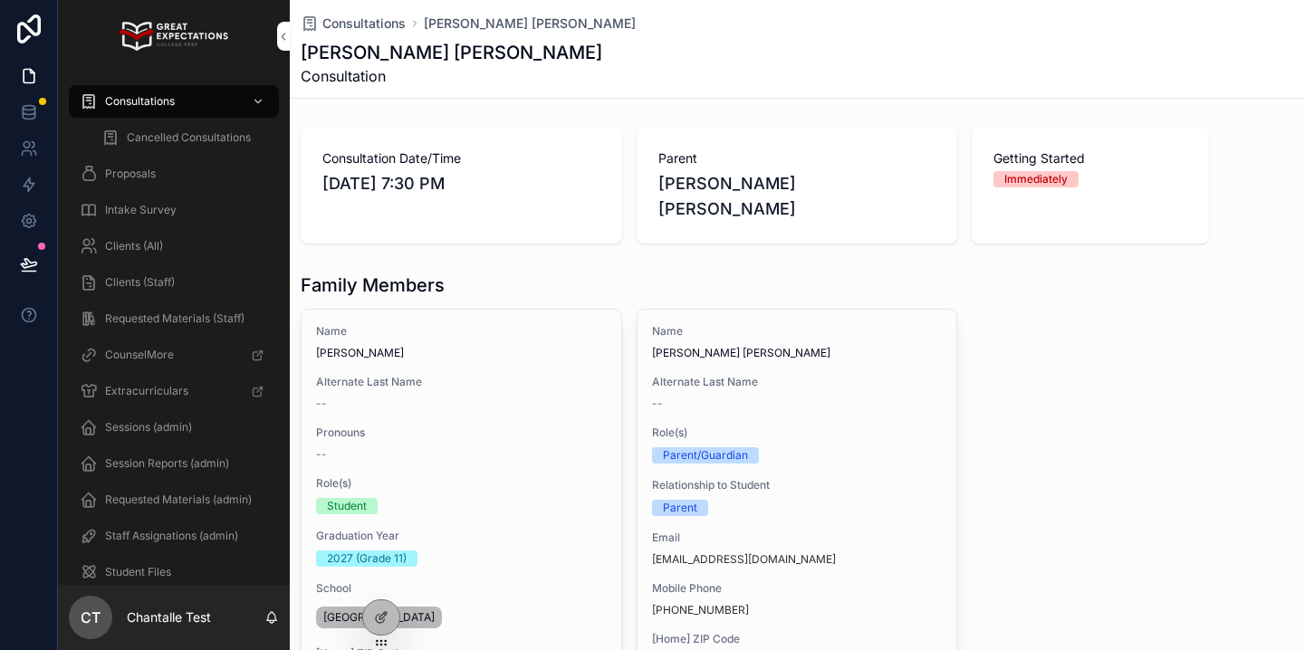 This screenshot has width=1304, height=650. I want to click on div: 2027 (Grade 11), so click(367, 559).